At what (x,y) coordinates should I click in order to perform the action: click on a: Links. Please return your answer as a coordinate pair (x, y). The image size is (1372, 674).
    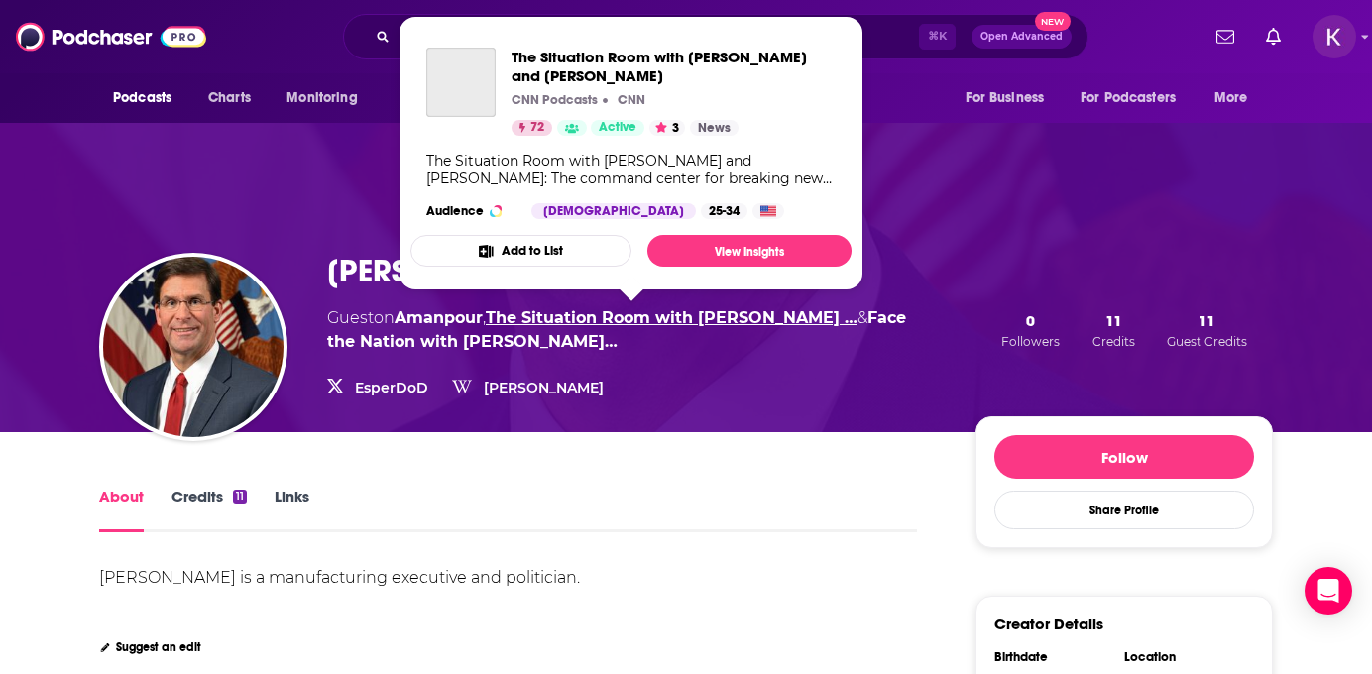
    Looking at the image, I should click on (291, 510).